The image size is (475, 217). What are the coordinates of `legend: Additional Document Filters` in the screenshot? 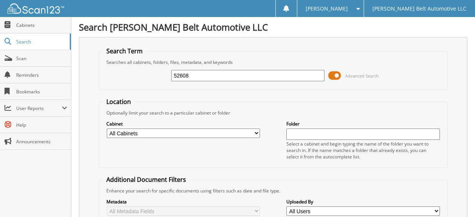 It's located at (146, 179).